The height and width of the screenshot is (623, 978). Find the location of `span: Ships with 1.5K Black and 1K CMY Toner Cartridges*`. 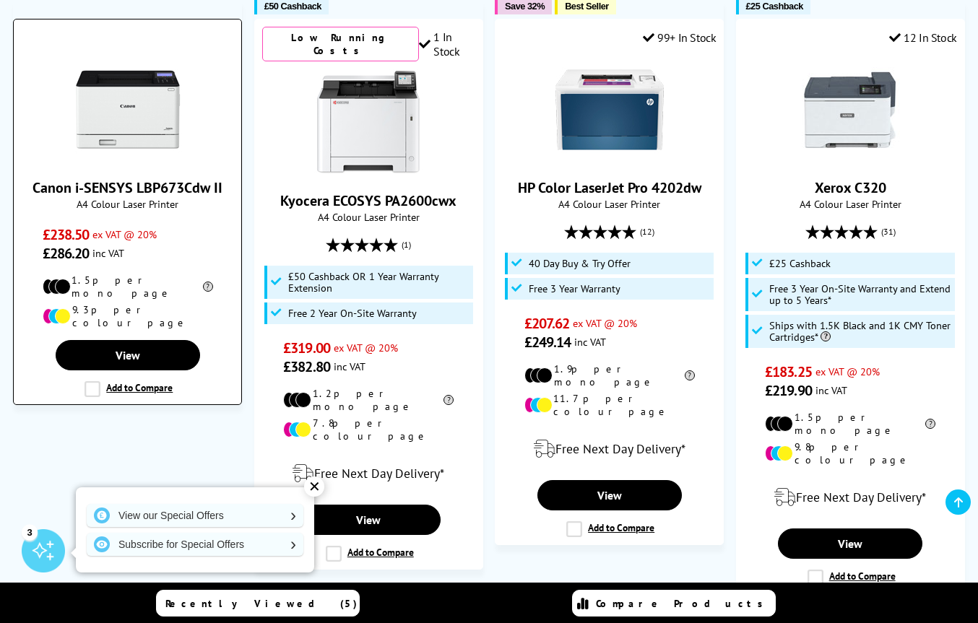

span: Ships with 1.5K Black and 1K CMY Toner Cartridges* is located at coordinates (859, 331).